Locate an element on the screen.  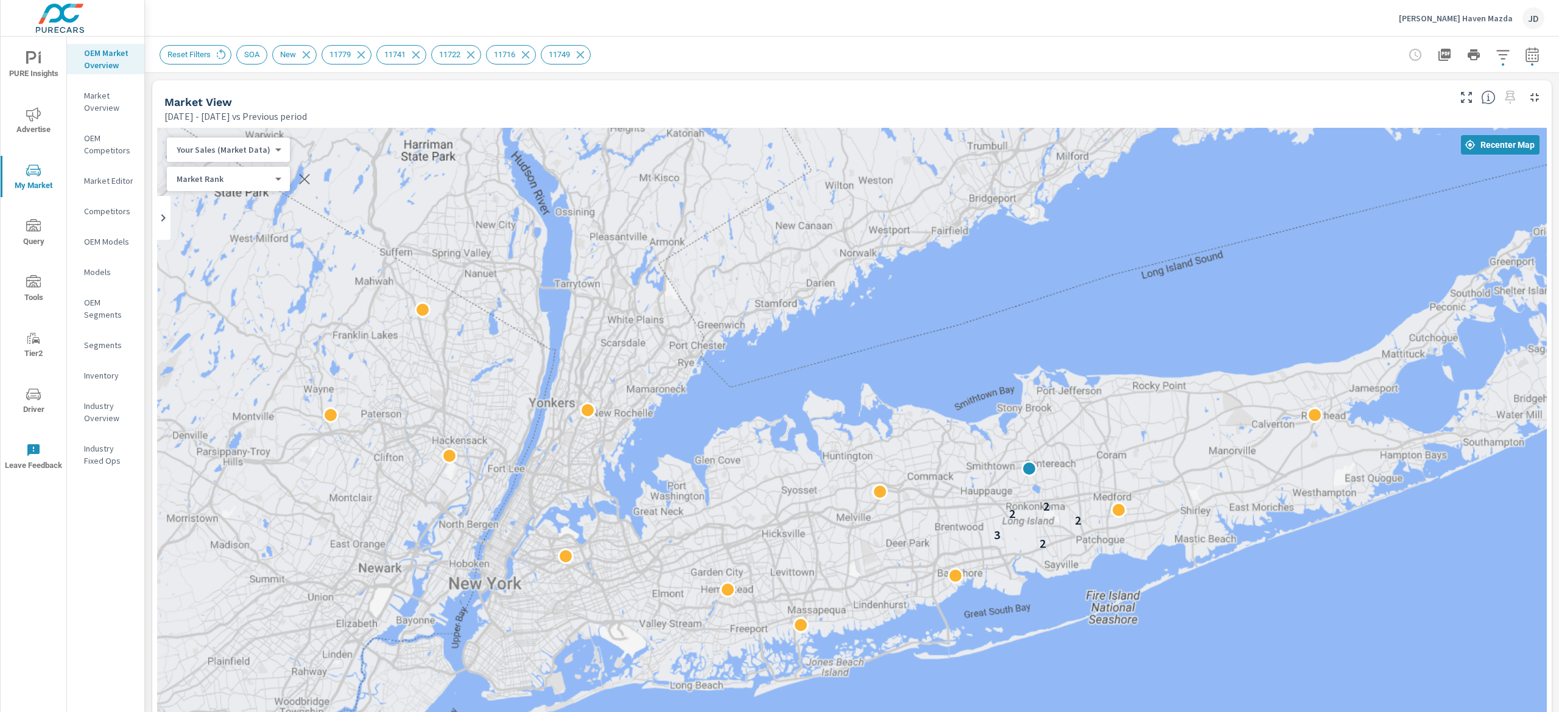
div: Models is located at coordinates (105, 272).